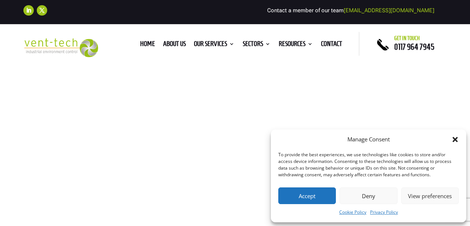  What do you see at coordinates (307, 196) in the screenshot?
I see `button: Accept` at bounding box center [307, 196].